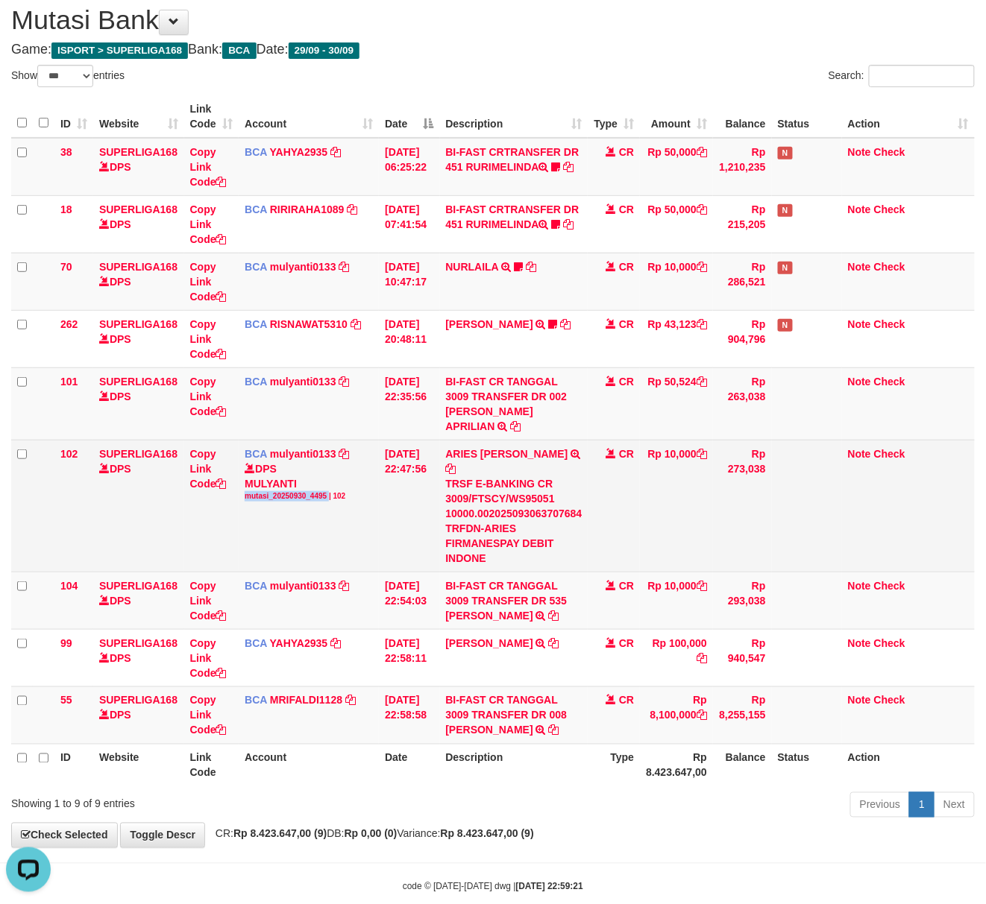  I want to click on span: 99, so click(66, 643).